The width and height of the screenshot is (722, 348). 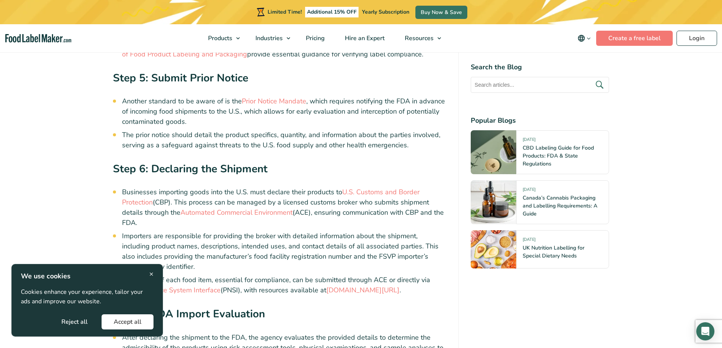 What do you see at coordinates (189, 314) in the screenshot?
I see `strong: Step 7: FDA Import Evaluation` at bounding box center [189, 314].